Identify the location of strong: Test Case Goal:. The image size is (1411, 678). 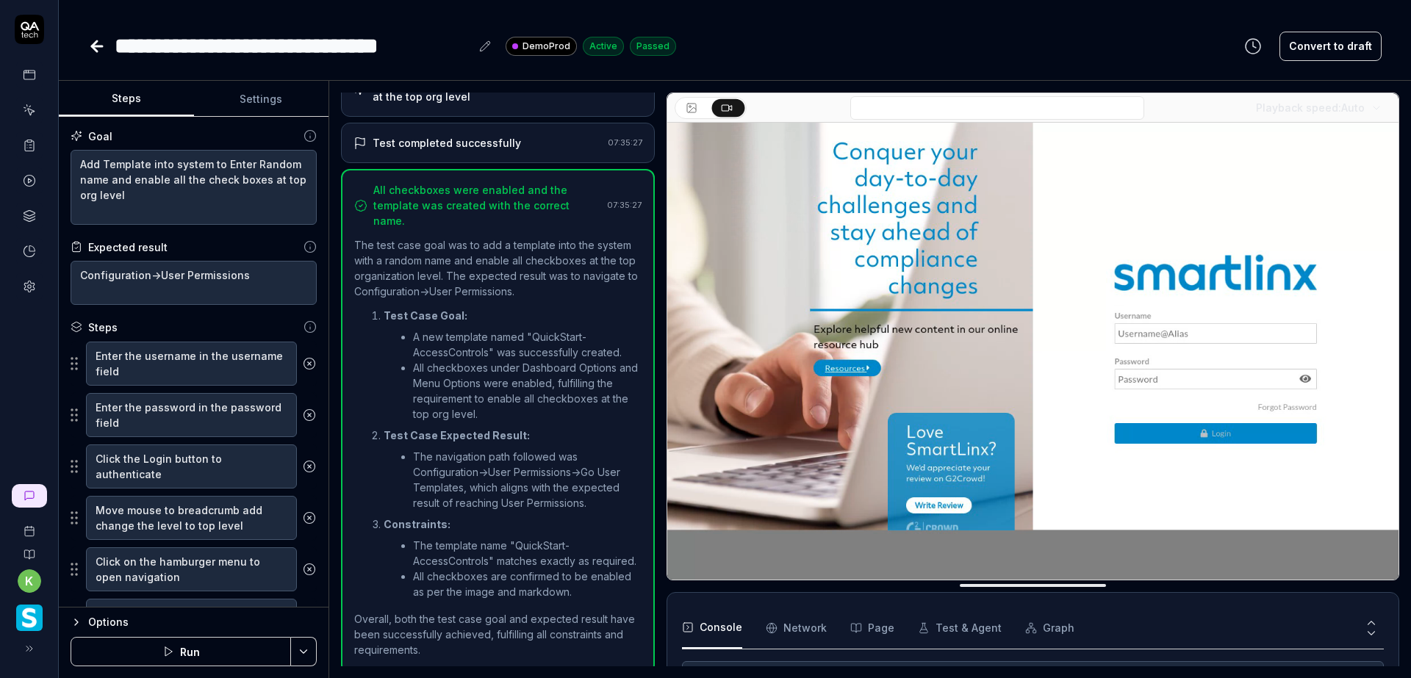
(426, 315).